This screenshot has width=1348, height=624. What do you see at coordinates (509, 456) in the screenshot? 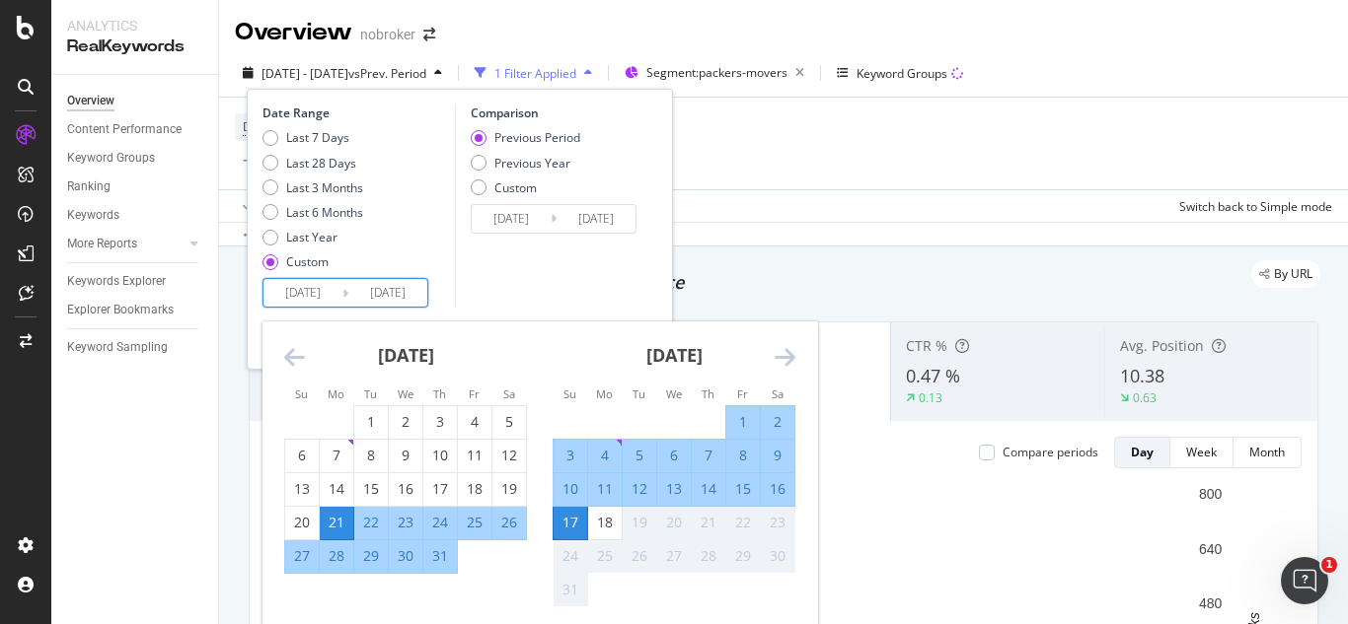
I see `div: 12` at bounding box center [509, 456].